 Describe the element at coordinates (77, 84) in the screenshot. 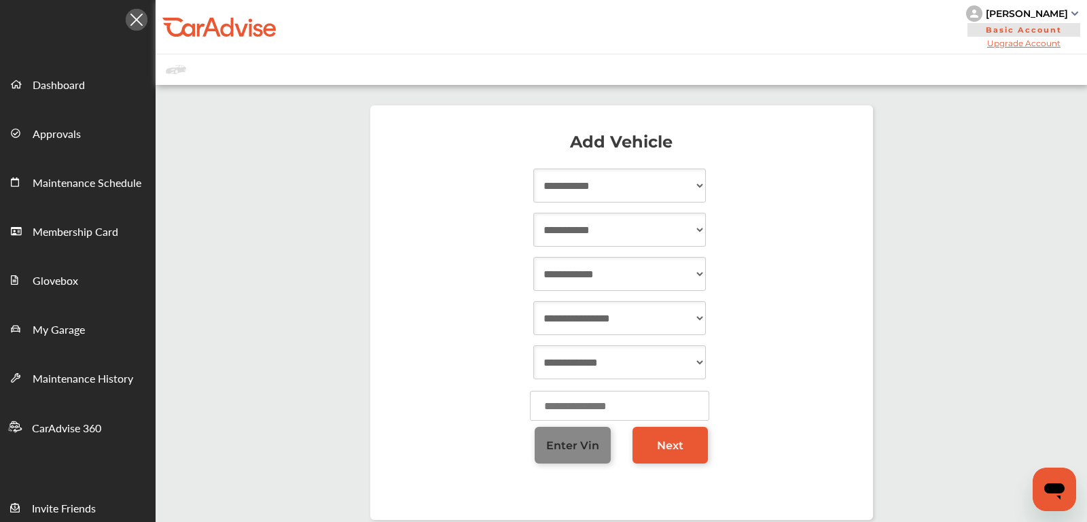

I see `a: Dashboard` at that location.